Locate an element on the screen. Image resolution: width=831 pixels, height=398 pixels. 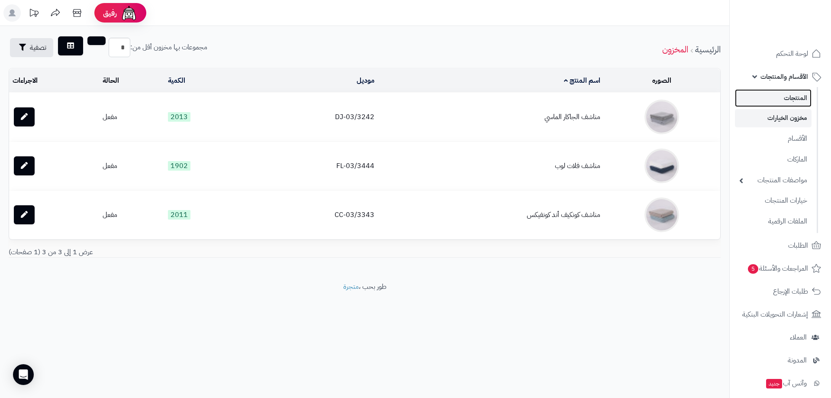
span: 2011 is located at coordinates (179, 215).